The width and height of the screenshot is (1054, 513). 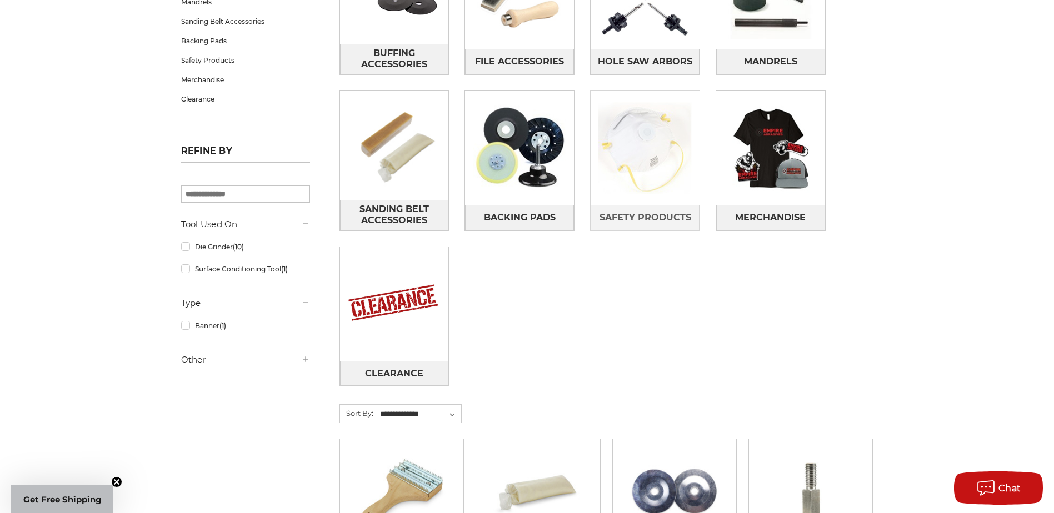 What do you see at coordinates (238, 247) in the screenshot?
I see `span: (10)` at bounding box center [238, 247].